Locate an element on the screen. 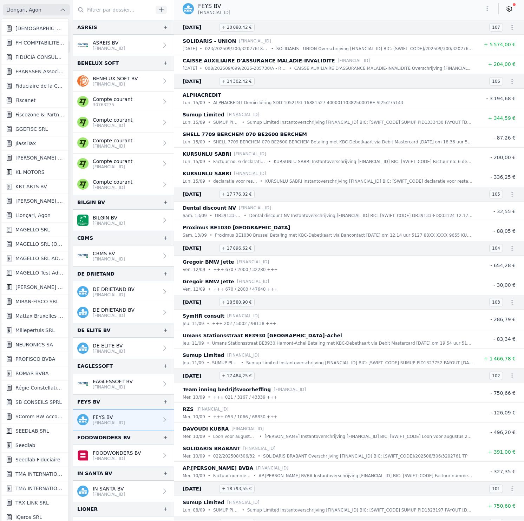  span: MAGELLO Test Aderys is located at coordinates (40, 273).